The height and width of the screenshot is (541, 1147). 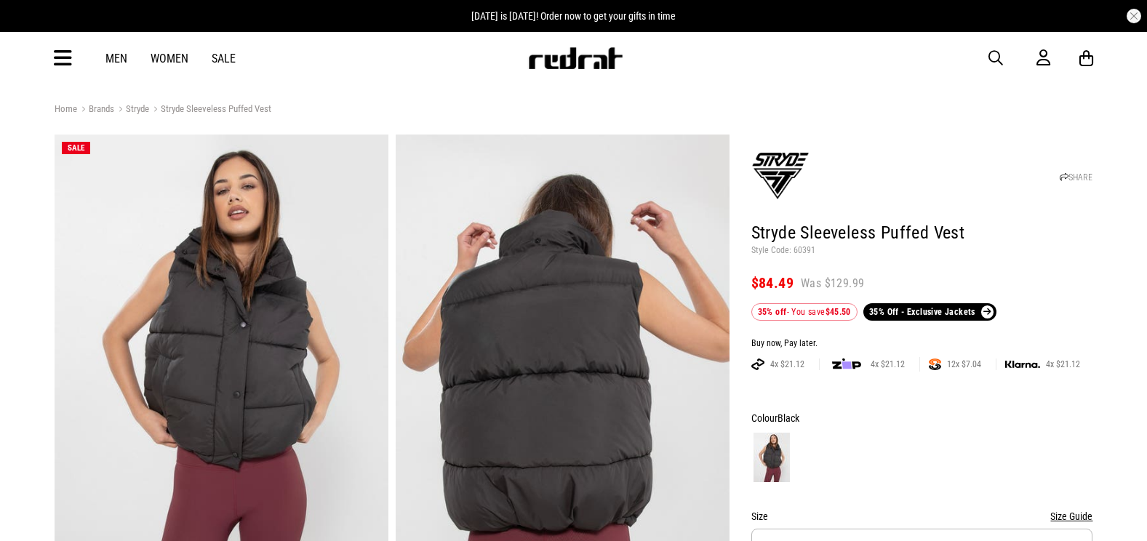 I want to click on button: Size Guide, so click(x=1071, y=516).